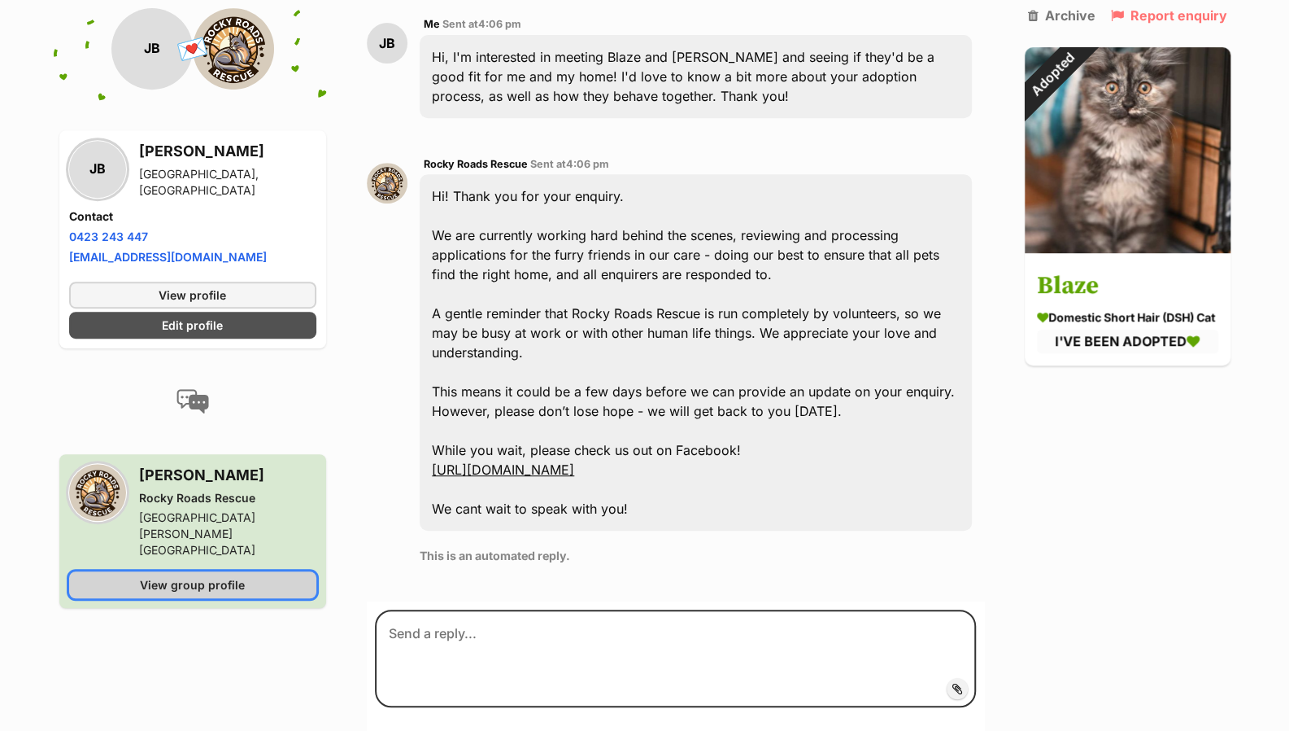  Describe the element at coordinates (476, 164) in the screenshot. I see `span: Rocky Roads Rescue` at that location.